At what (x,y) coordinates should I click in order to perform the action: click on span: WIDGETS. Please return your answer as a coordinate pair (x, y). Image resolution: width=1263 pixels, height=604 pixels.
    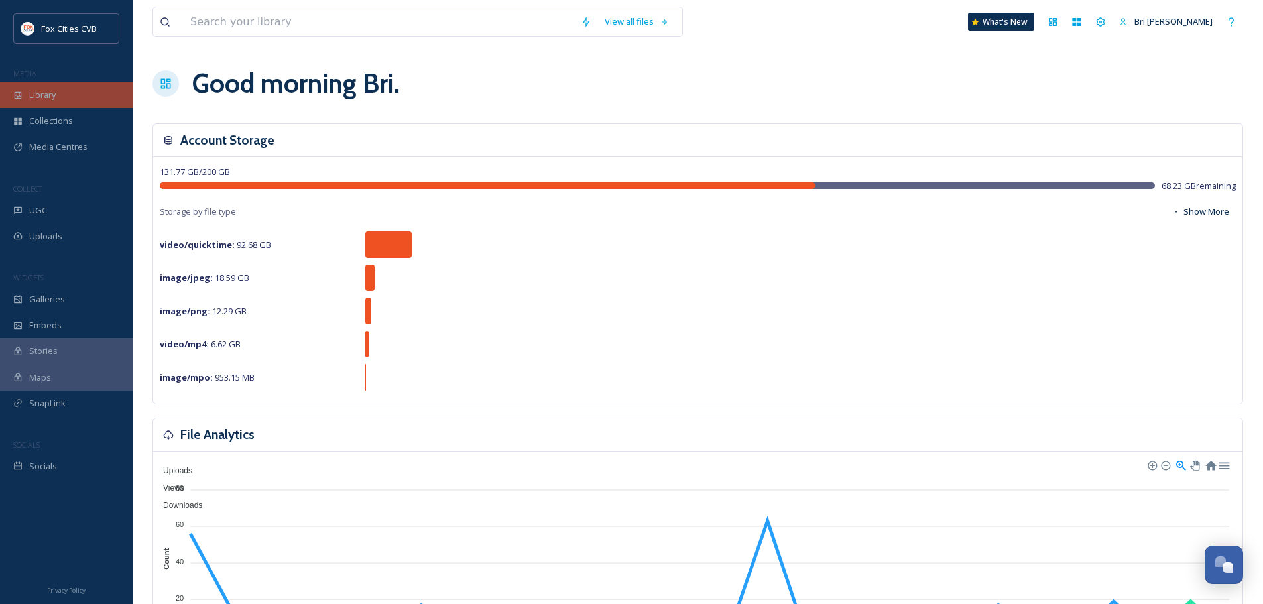
    Looking at the image, I should click on (29, 277).